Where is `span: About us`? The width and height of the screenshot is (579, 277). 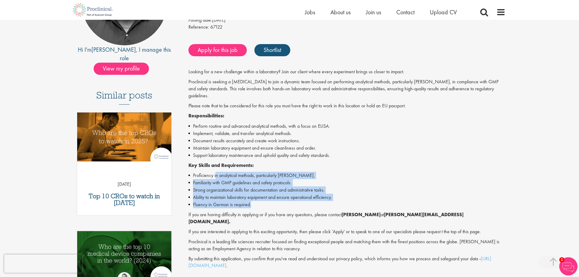
span: About us is located at coordinates (340, 12).